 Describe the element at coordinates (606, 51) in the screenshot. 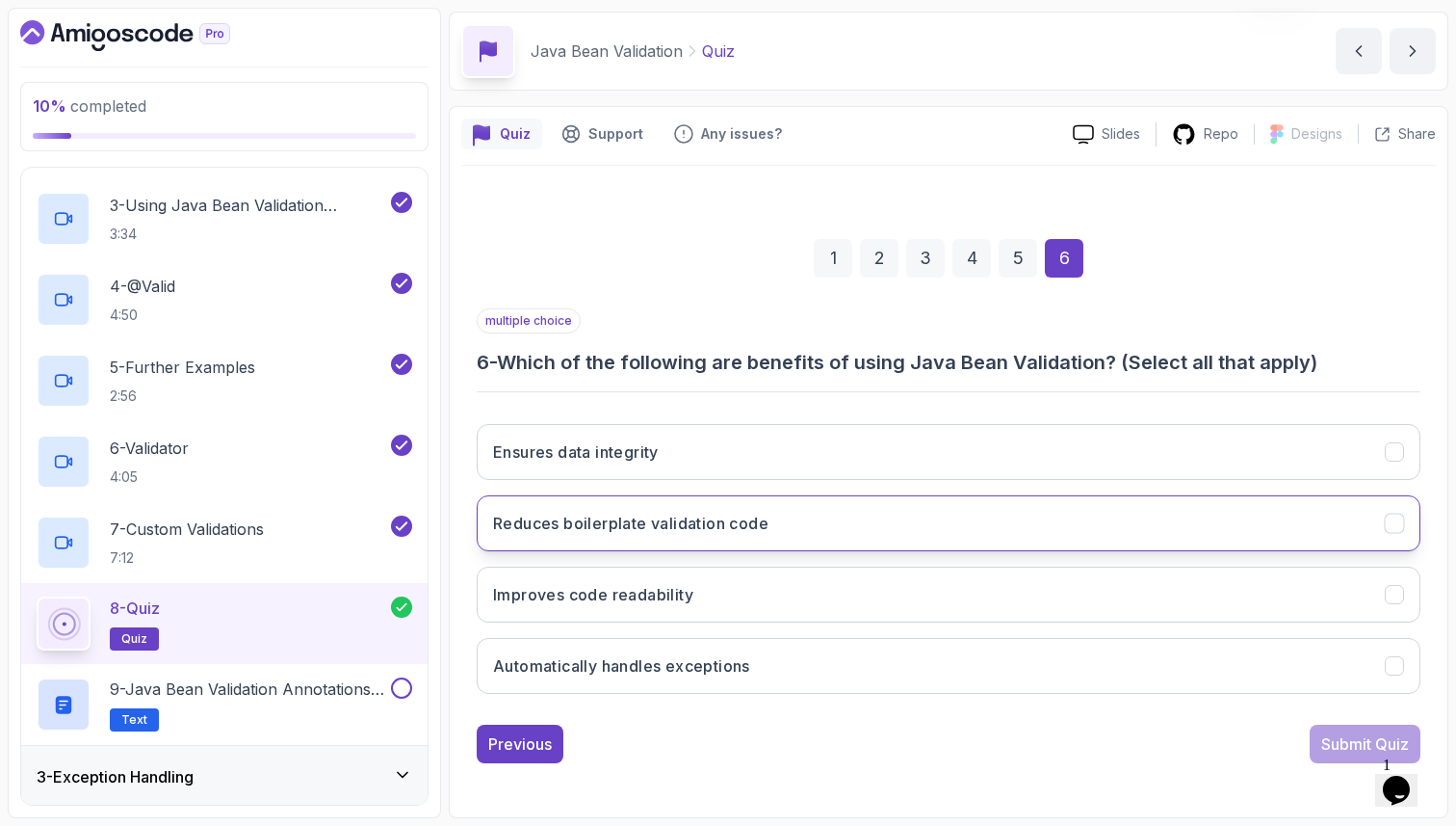

I see `p: Java Bean Validation` at that location.